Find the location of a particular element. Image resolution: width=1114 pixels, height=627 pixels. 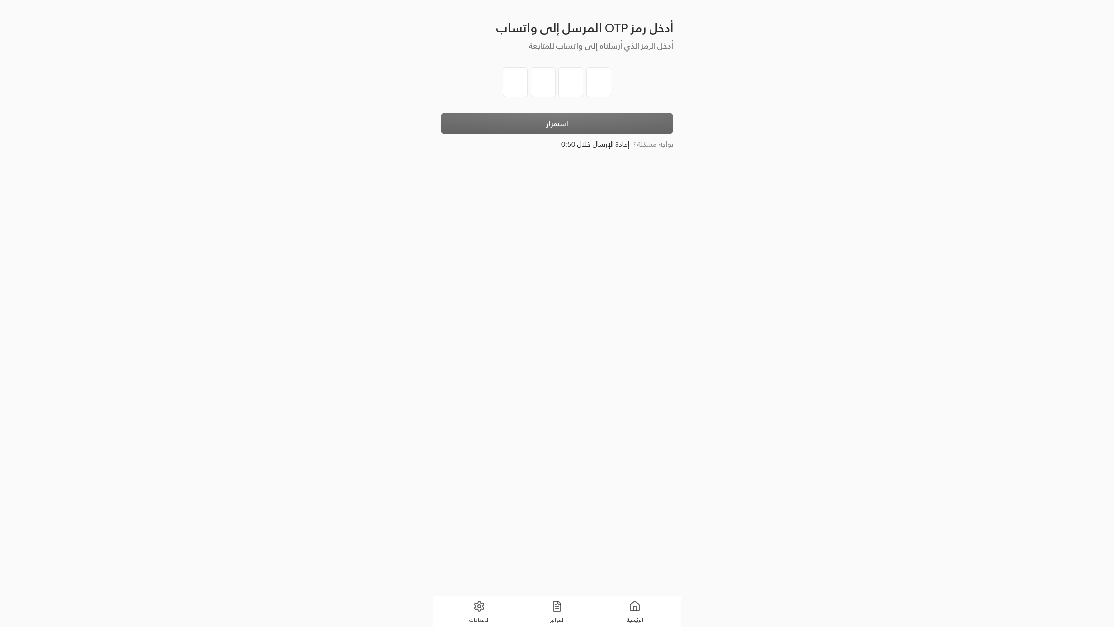

h3: أدخل رمز OTP المرسل إلى واتساب is located at coordinates (557, 28).